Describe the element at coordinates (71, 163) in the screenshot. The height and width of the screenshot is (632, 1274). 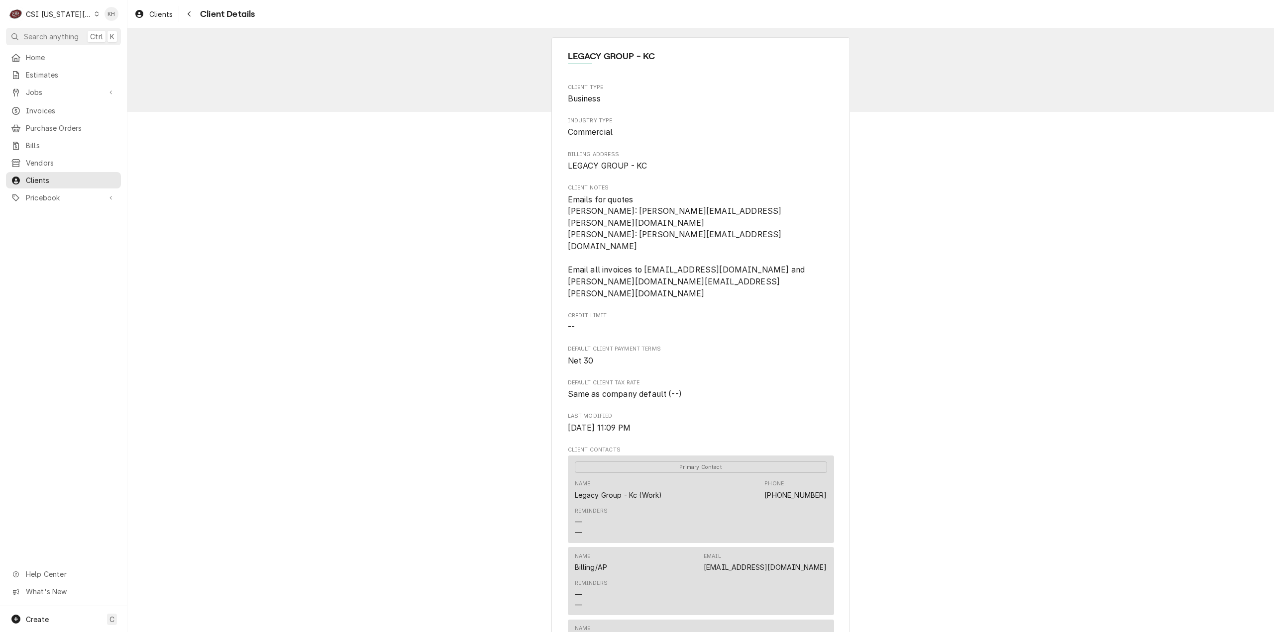
I see `span: Vendors` at that location.